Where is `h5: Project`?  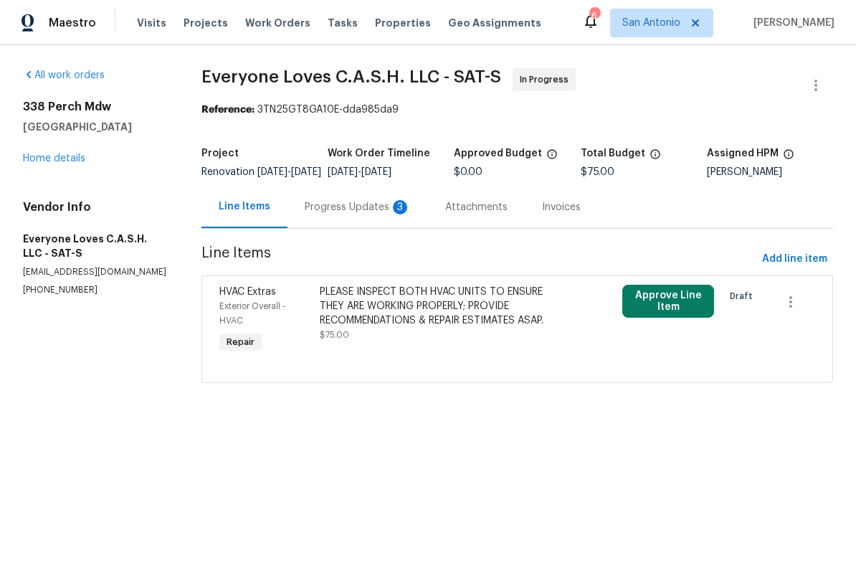
h5: Project is located at coordinates (220, 153).